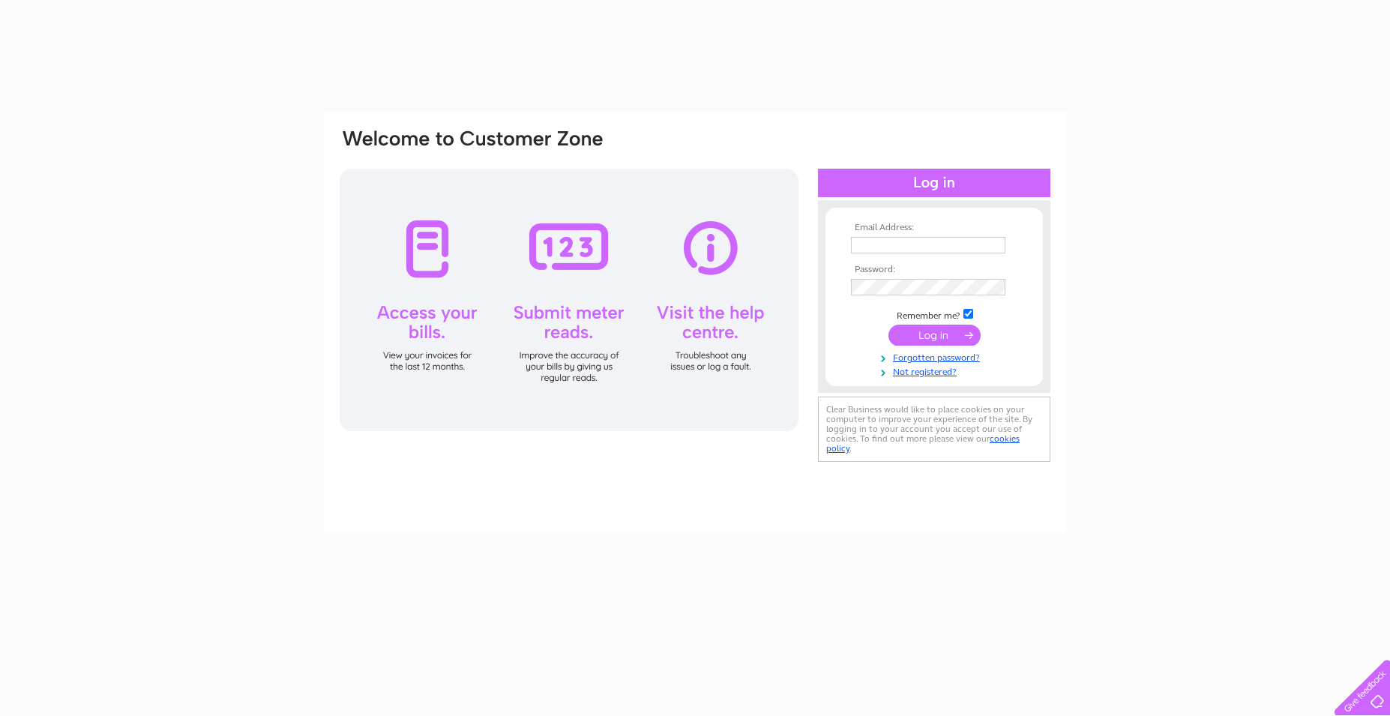  What do you see at coordinates (934, 270) in the screenshot?
I see `th: Password:` at bounding box center [934, 270].